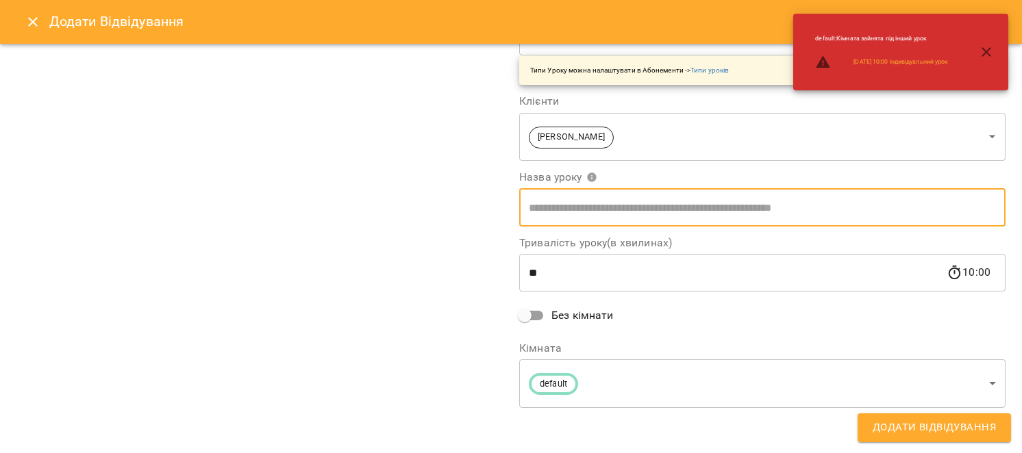  What do you see at coordinates (934, 428) in the screenshot?
I see `button: Додати Відвідування` at bounding box center [934, 428].